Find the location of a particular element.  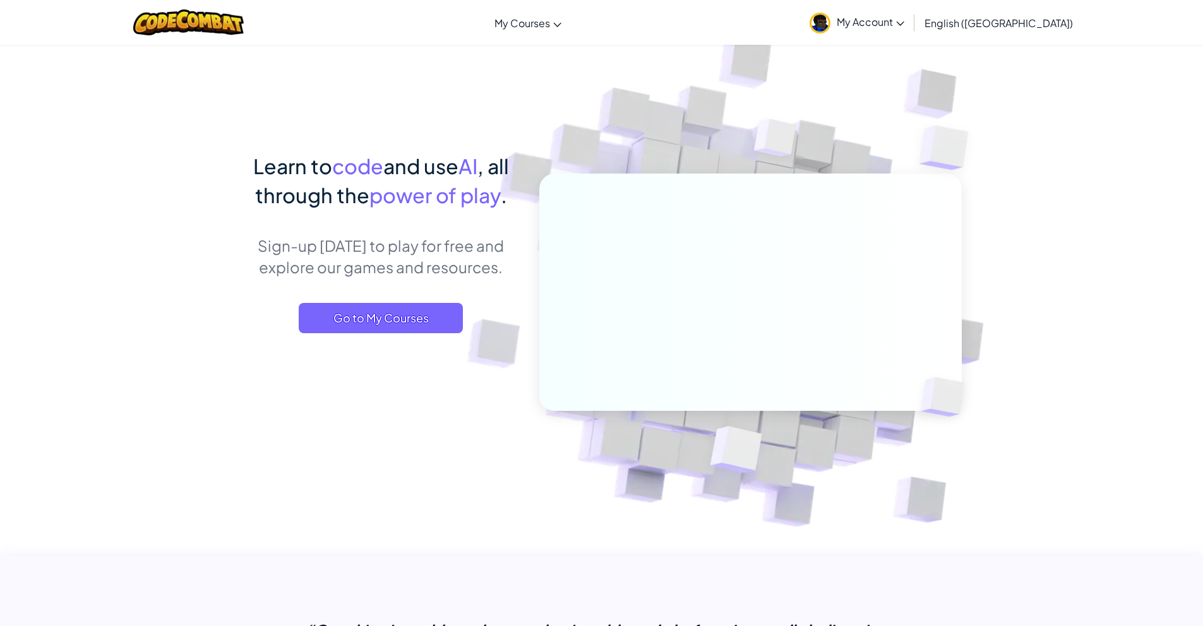

a: Go to My Courses is located at coordinates (381, 318).